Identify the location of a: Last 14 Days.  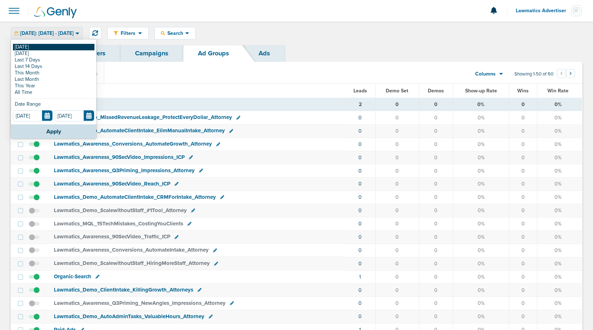
(54, 66).